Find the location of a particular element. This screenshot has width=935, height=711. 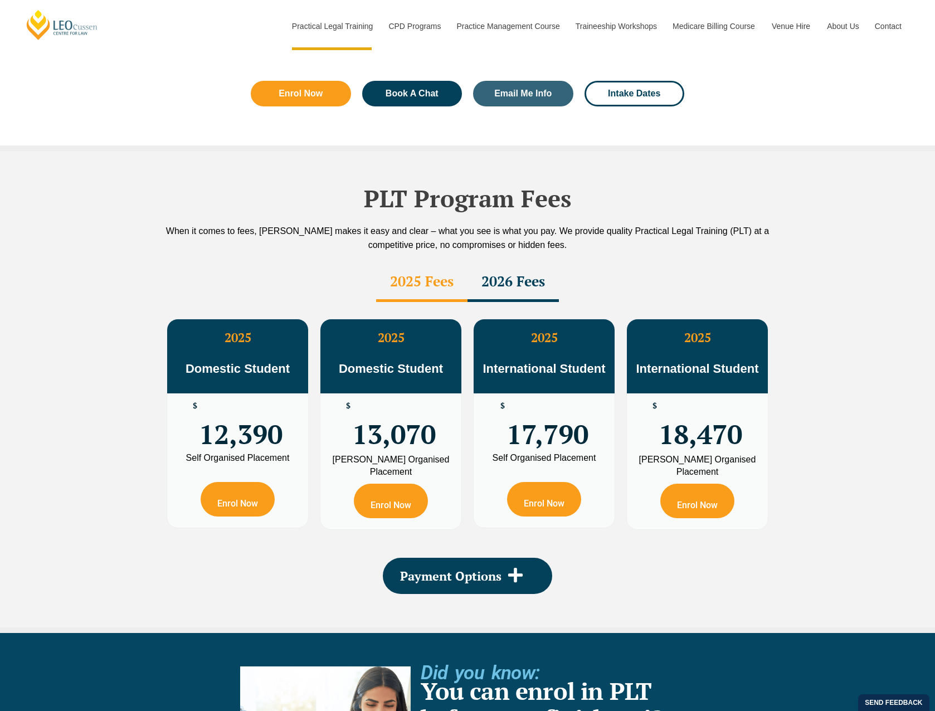

h2: Did you know: is located at coordinates (480, 673).